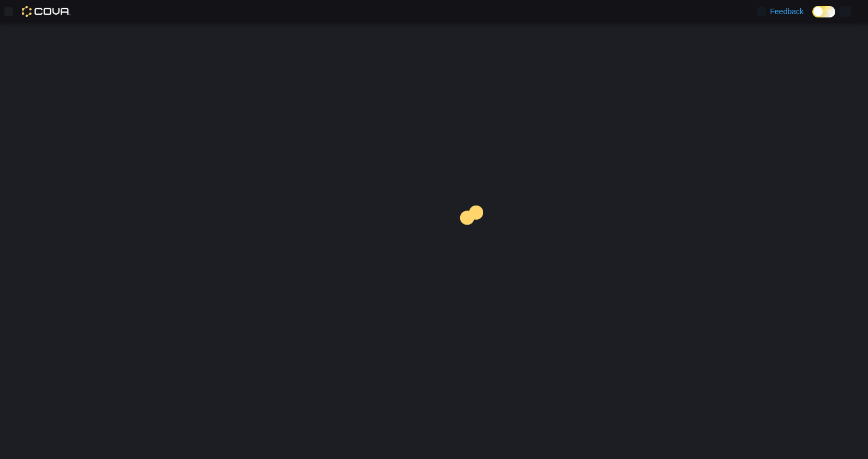  What do you see at coordinates (823, 11) in the screenshot?
I see `input: Dark Mode` at bounding box center [823, 11].